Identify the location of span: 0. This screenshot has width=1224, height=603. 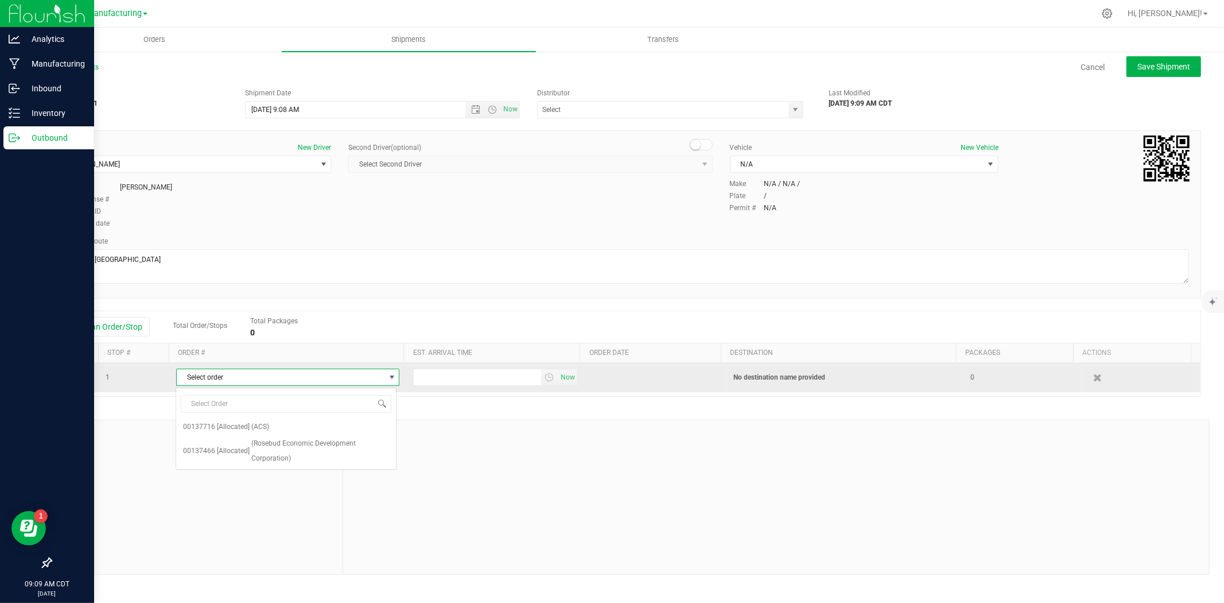
(972, 377).